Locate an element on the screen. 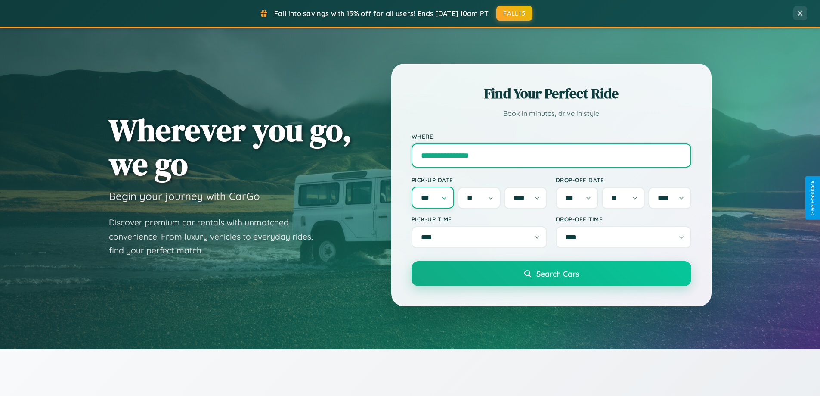 The image size is (820, 396). label: Pick-up Time is located at coordinates (479, 219).